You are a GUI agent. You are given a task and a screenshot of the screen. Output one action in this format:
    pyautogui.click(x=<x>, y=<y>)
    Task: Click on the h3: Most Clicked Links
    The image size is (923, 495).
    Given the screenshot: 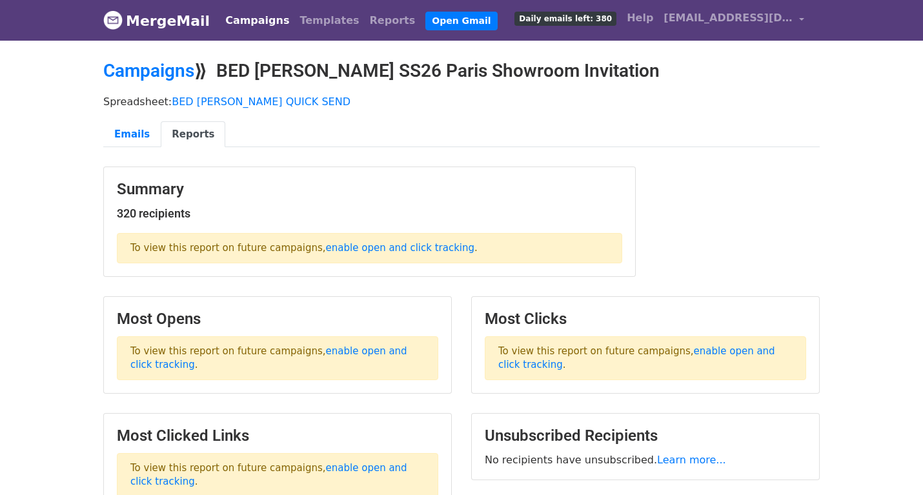 What is the action you would take?
    pyautogui.click(x=277, y=435)
    